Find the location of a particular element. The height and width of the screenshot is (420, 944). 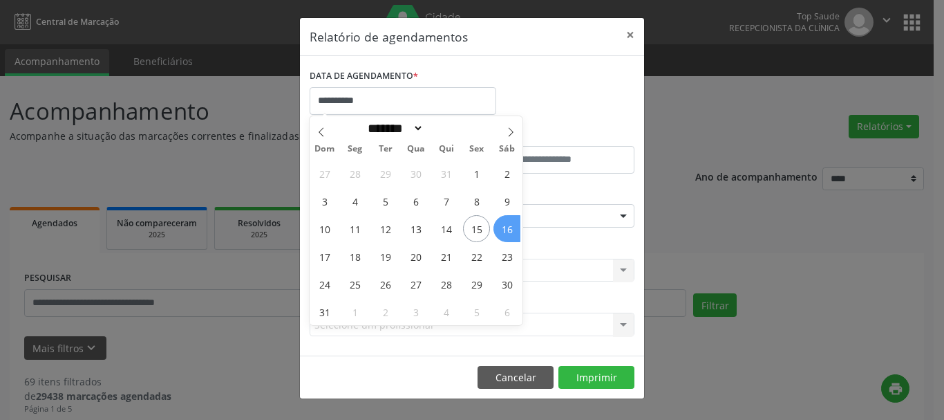

span: Agosto 31, 2025 is located at coordinates (324, 311).